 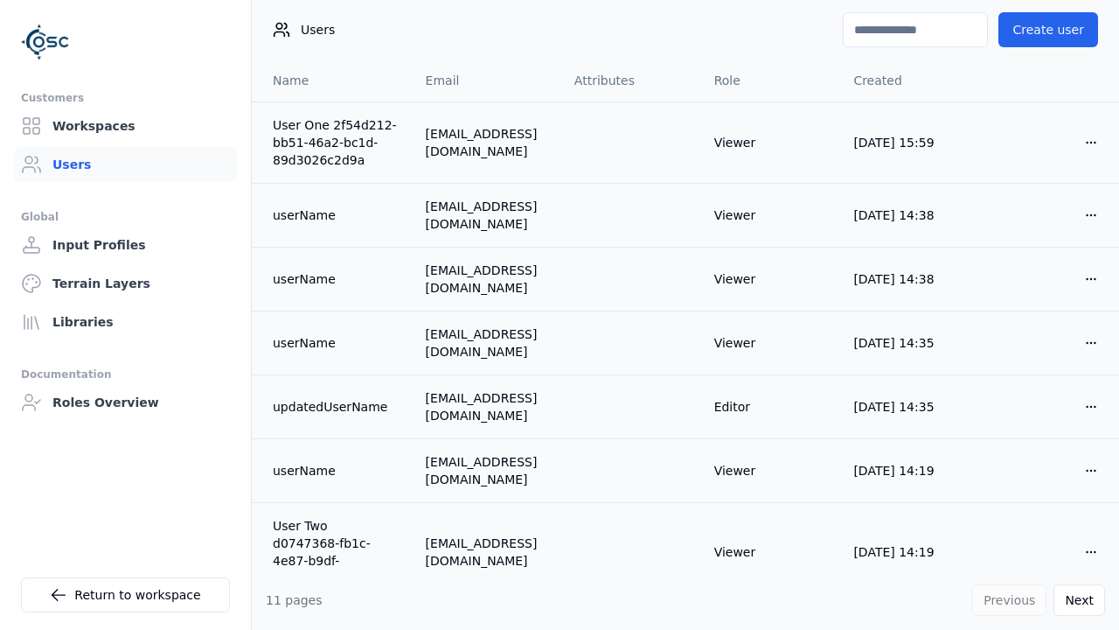 I want to click on a: Return to workspace, so click(x=125, y=595).